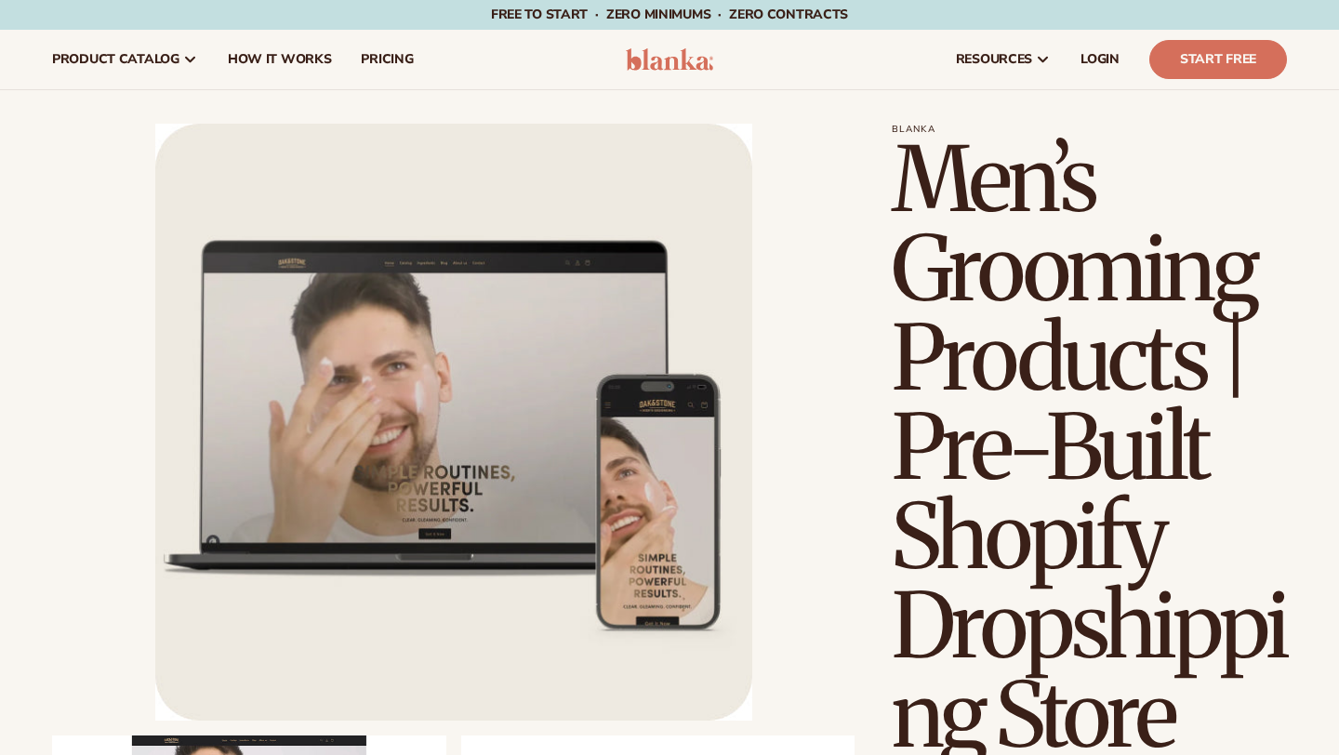  Describe the element at coordinates (1100, 59) in the screenshot. I see `a: LOGIN` at that location.